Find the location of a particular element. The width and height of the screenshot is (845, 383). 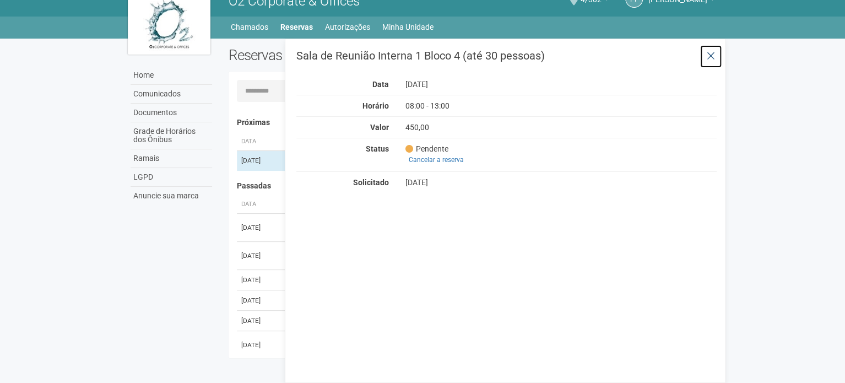

div: 450,00 is located at coordinates (506, 127).